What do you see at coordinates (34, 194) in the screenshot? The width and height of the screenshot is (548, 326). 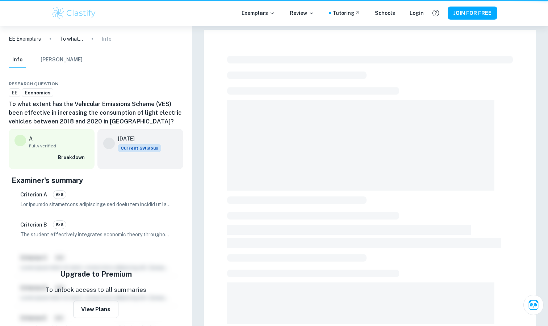 I see `h6: Criterion A` at bounding box center [34, 194].